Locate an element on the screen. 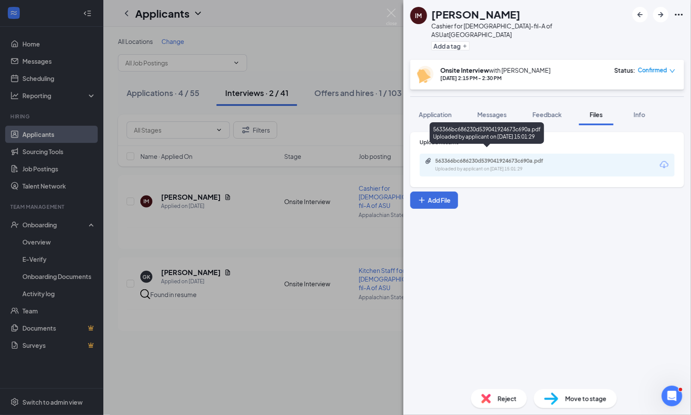  div: Status : is located at coordinates (625, 70).